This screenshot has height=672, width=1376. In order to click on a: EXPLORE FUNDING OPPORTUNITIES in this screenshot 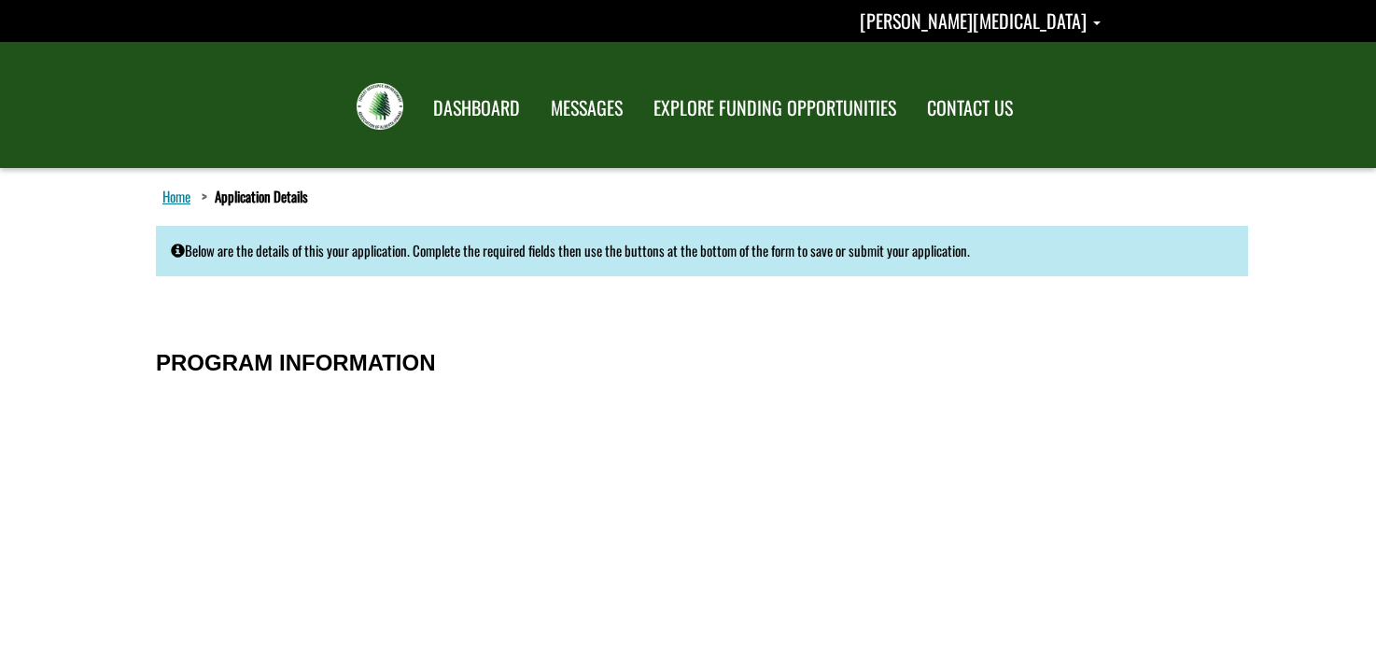, I will do `click(775, 108)`.